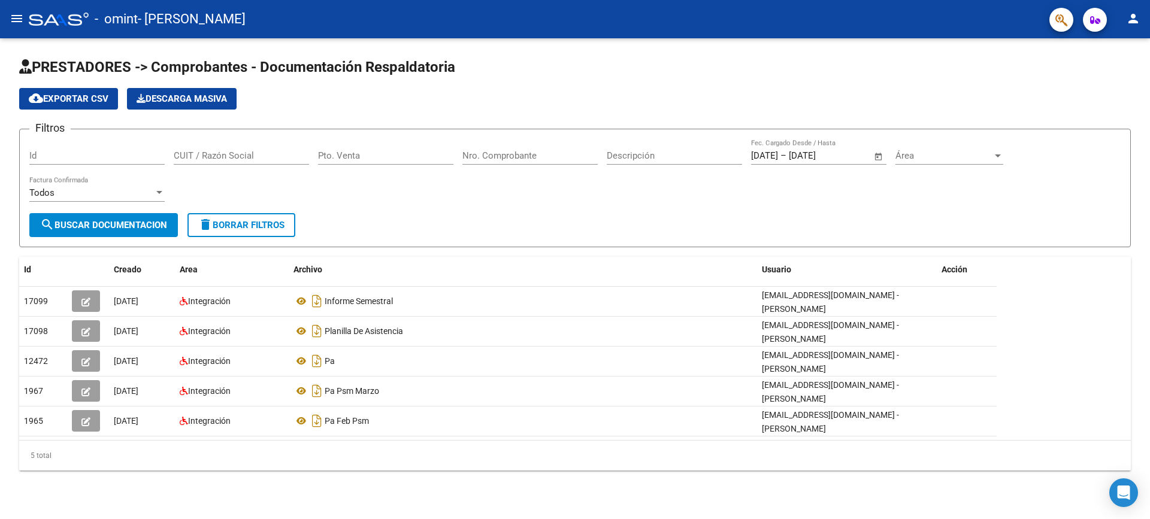 Image resolution: width=1150 pixels, height=519 pixels. Describe the element at coordinates (1133, 19) in the screenshot. I see `mat-icon: person` at that location.